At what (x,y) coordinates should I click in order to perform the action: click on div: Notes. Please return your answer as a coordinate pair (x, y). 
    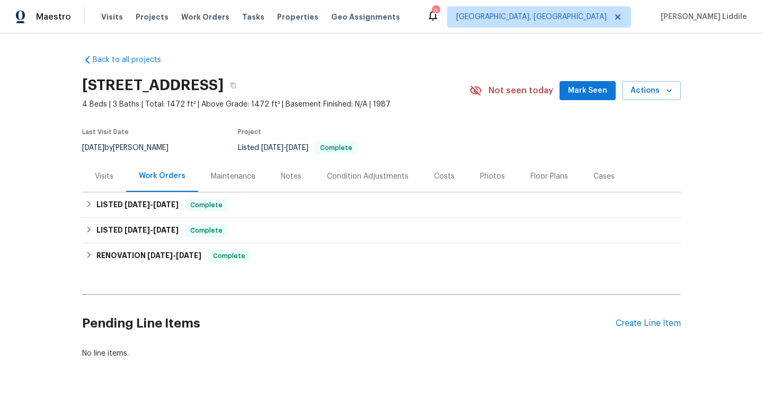
    Looking at the image, I should click on (291, 177).